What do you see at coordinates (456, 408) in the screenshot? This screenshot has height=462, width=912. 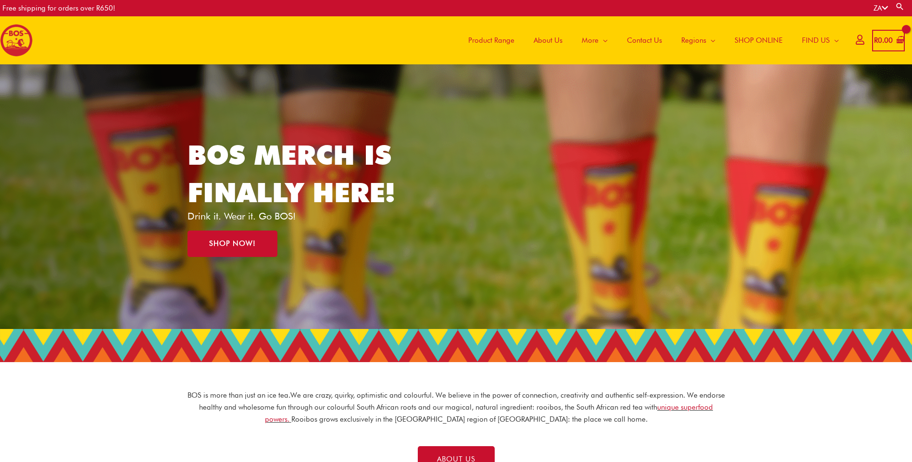 I see `p: BOS is more than just an ice tea. We are crazy, quirky, optimistic and colourful. We believe in t...` at bounding box center [456, 408].